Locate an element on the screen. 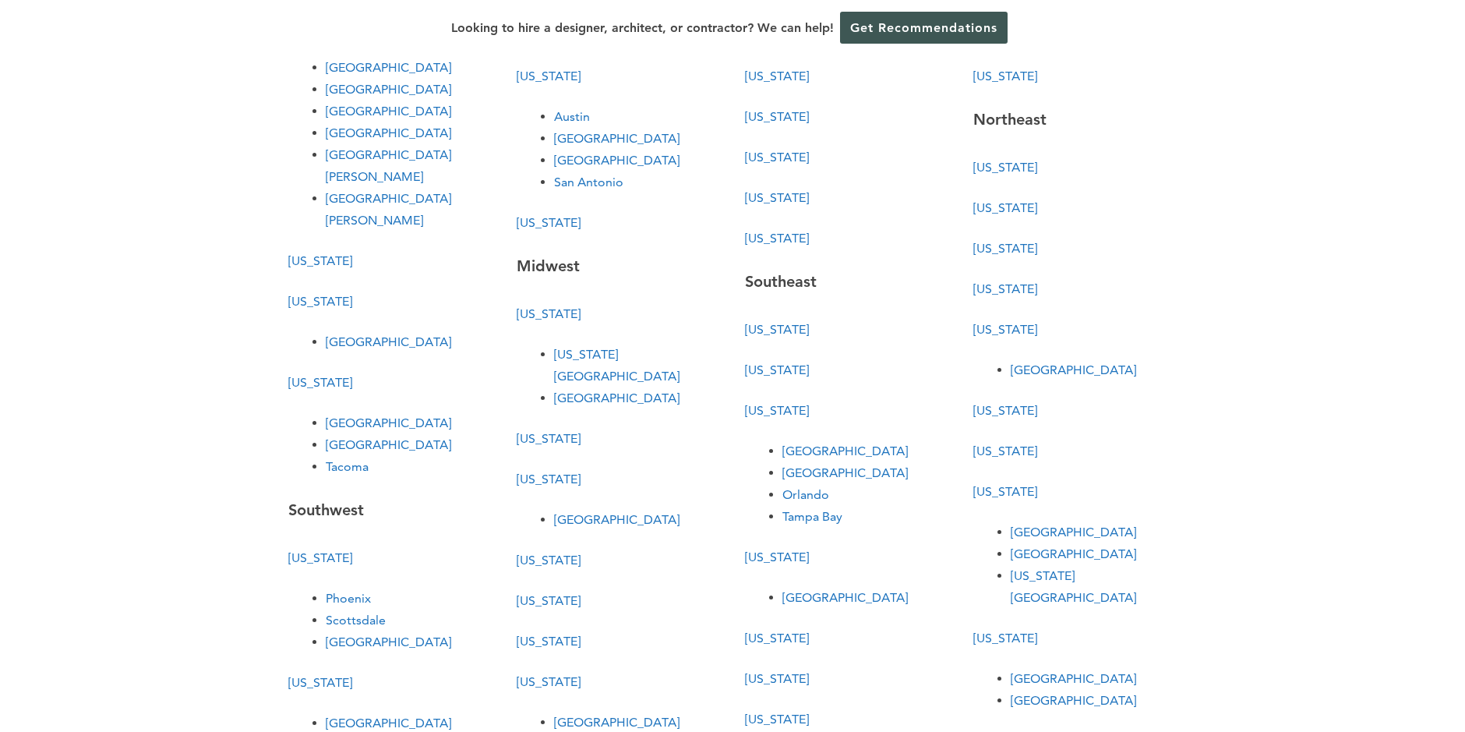 The height and width of the screenshot is (732, 1465). a: Austin is located at coordinates (572, 116).